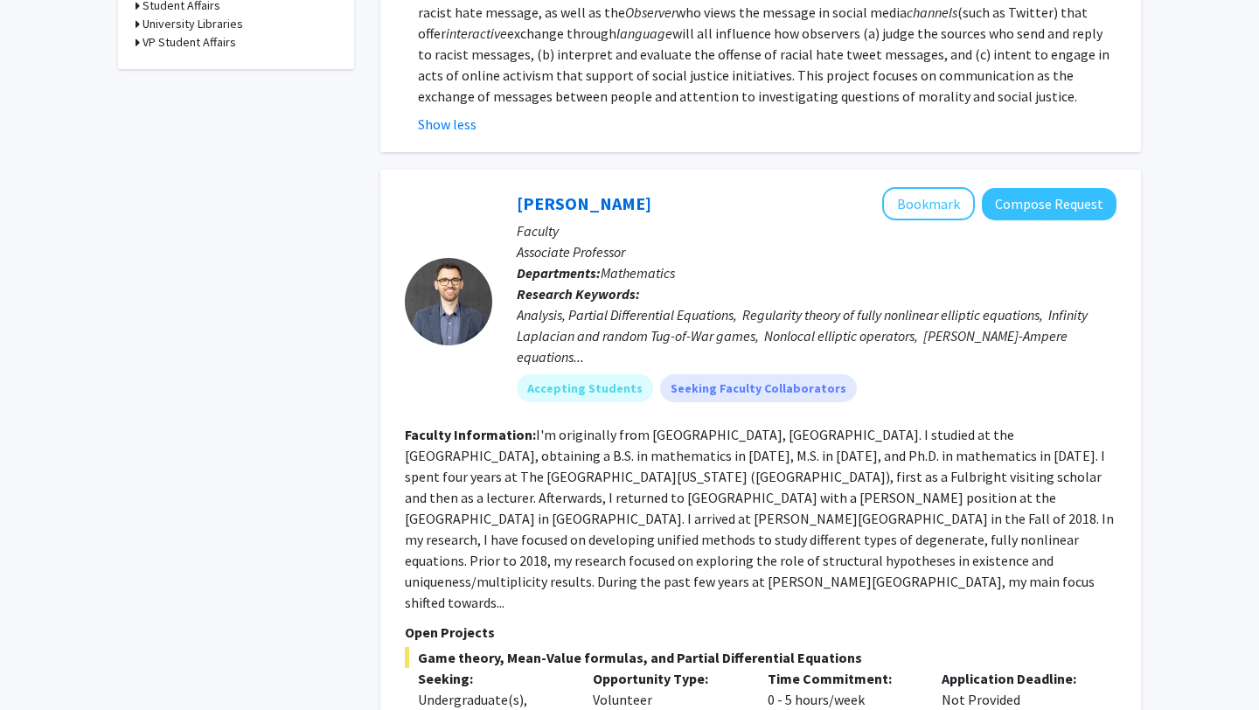 This screenshot has width=1259, height=710. I want to click on em: channels, so click(932, 12).